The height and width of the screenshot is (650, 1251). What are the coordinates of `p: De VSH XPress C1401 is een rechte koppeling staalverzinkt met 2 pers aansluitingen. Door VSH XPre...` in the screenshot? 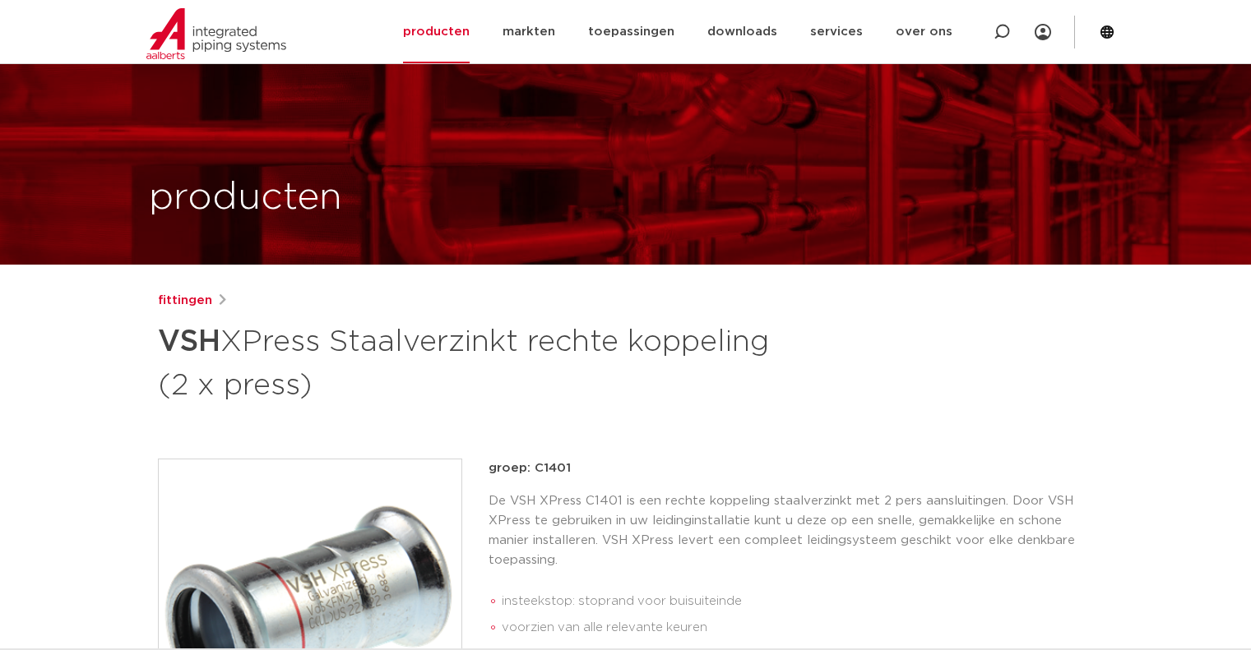 It's located at (791, 531).